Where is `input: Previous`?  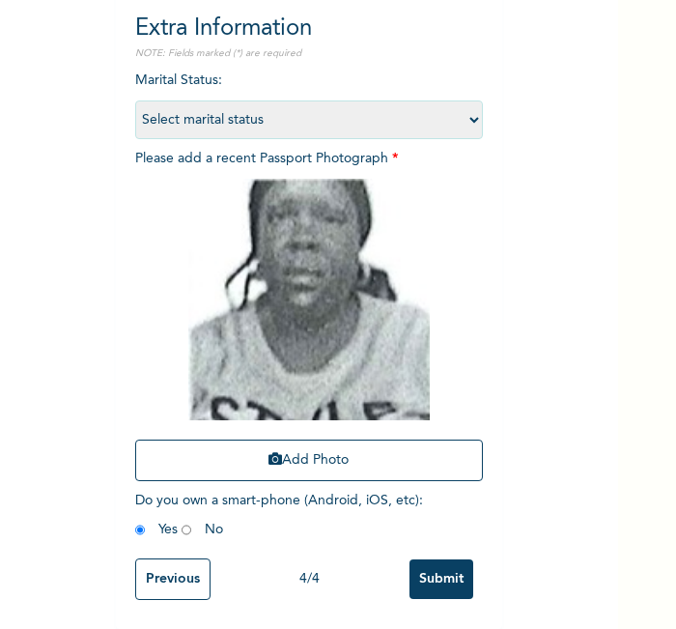 input: Previous is located at coordinates (173, 579).